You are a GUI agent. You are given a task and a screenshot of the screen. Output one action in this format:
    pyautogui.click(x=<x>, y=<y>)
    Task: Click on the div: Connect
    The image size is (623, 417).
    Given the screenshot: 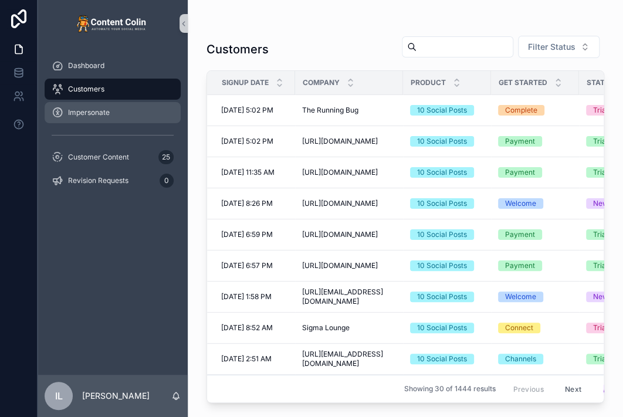 What is the action you would take?
    pyautogui.click(x=519, y=328)
    